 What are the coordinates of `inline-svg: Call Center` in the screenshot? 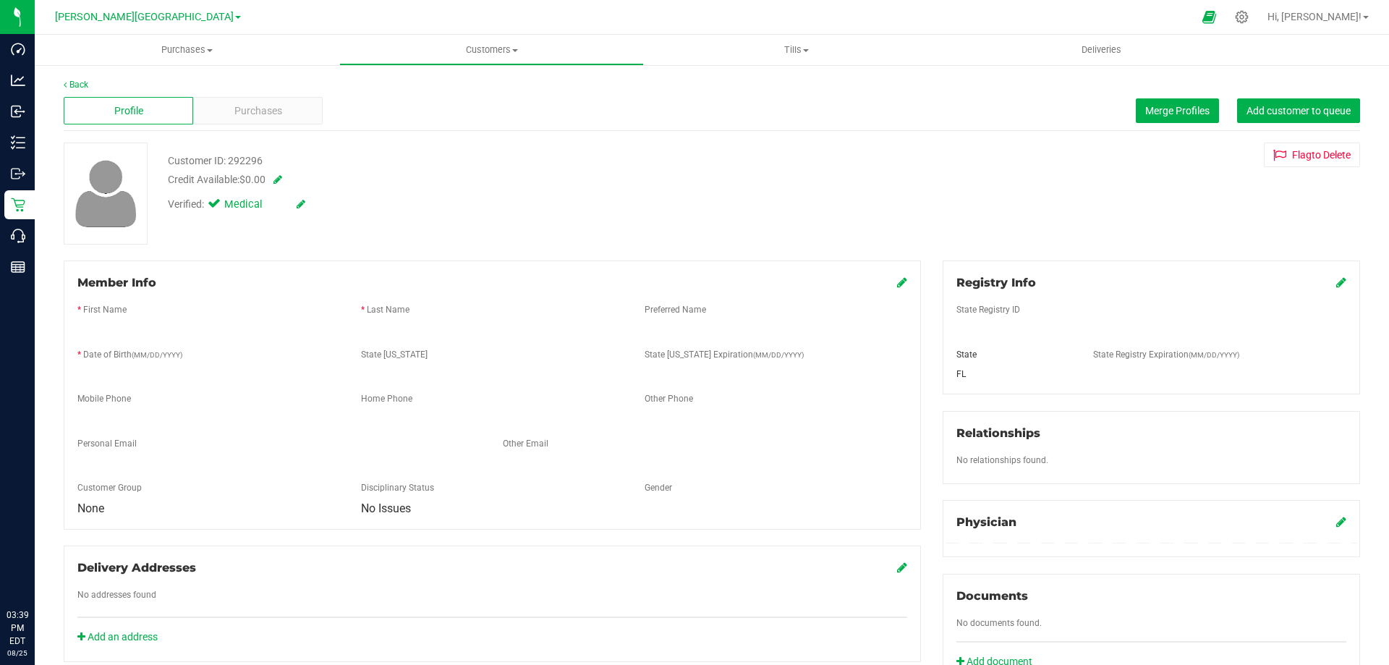 It's located at (18, 236).